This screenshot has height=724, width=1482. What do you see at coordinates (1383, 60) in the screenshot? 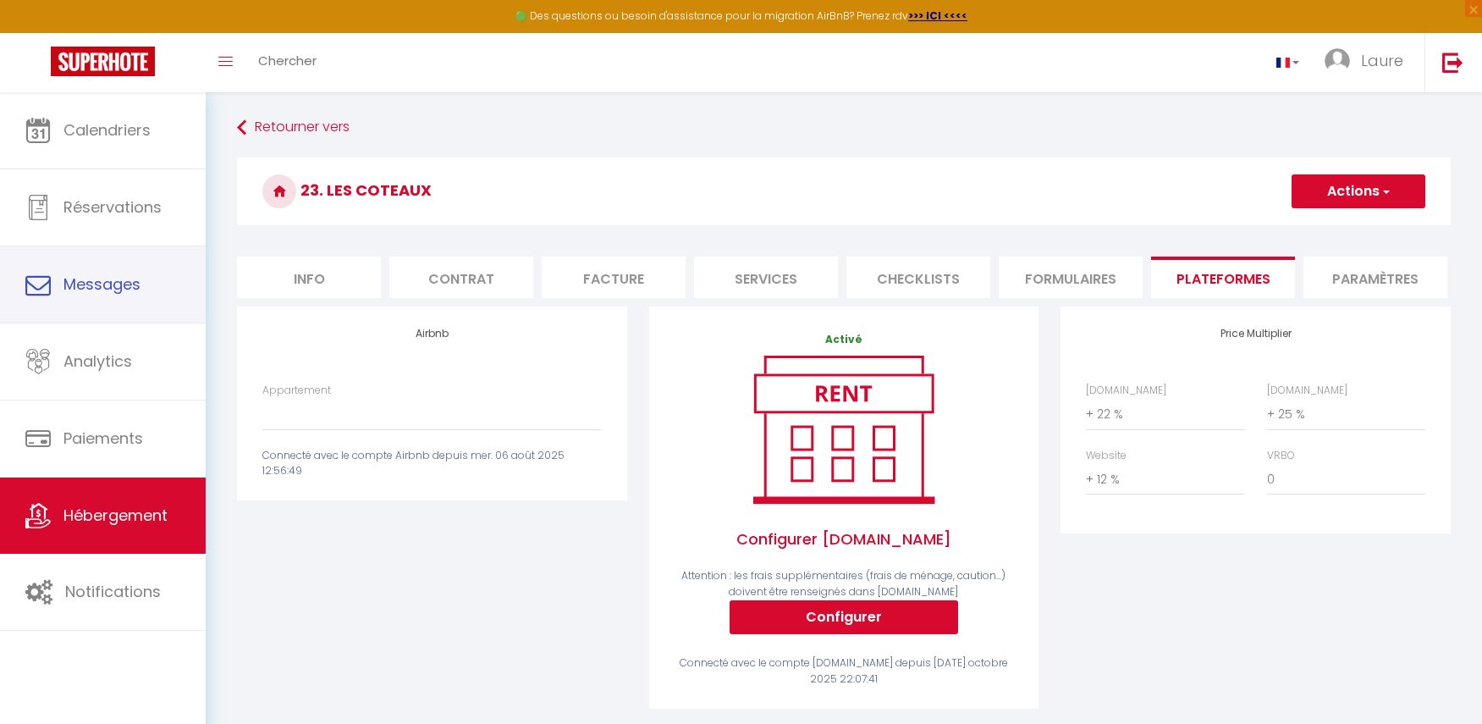
I see `span: Laure` at bounding box center [1383, 60].